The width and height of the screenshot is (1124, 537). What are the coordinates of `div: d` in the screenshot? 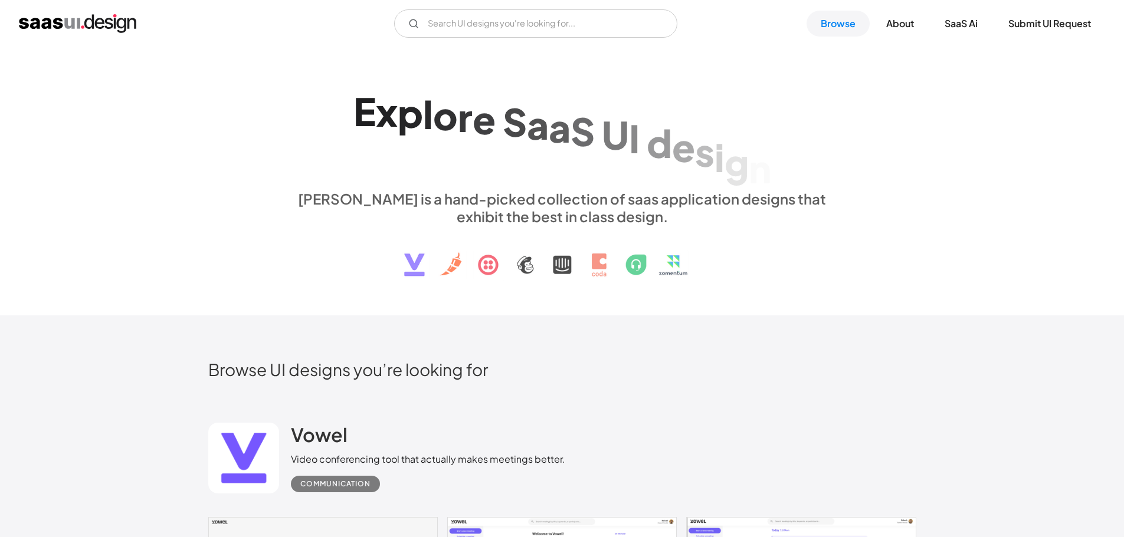 It's located at (659, 142).